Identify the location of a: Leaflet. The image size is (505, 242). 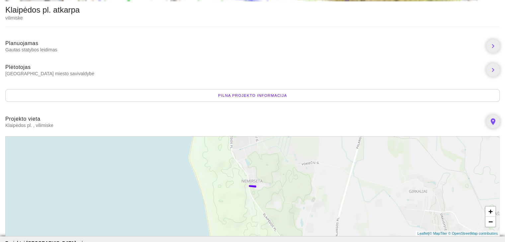
(423, 234).